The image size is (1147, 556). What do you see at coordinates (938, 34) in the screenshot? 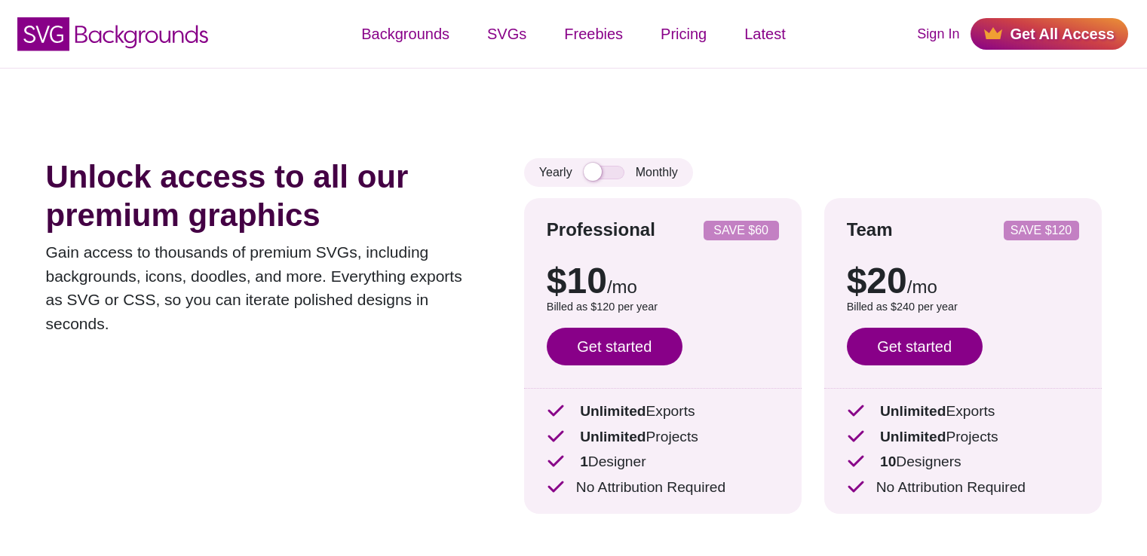
I see `a: Sign In` at bounding box center [938, 34].